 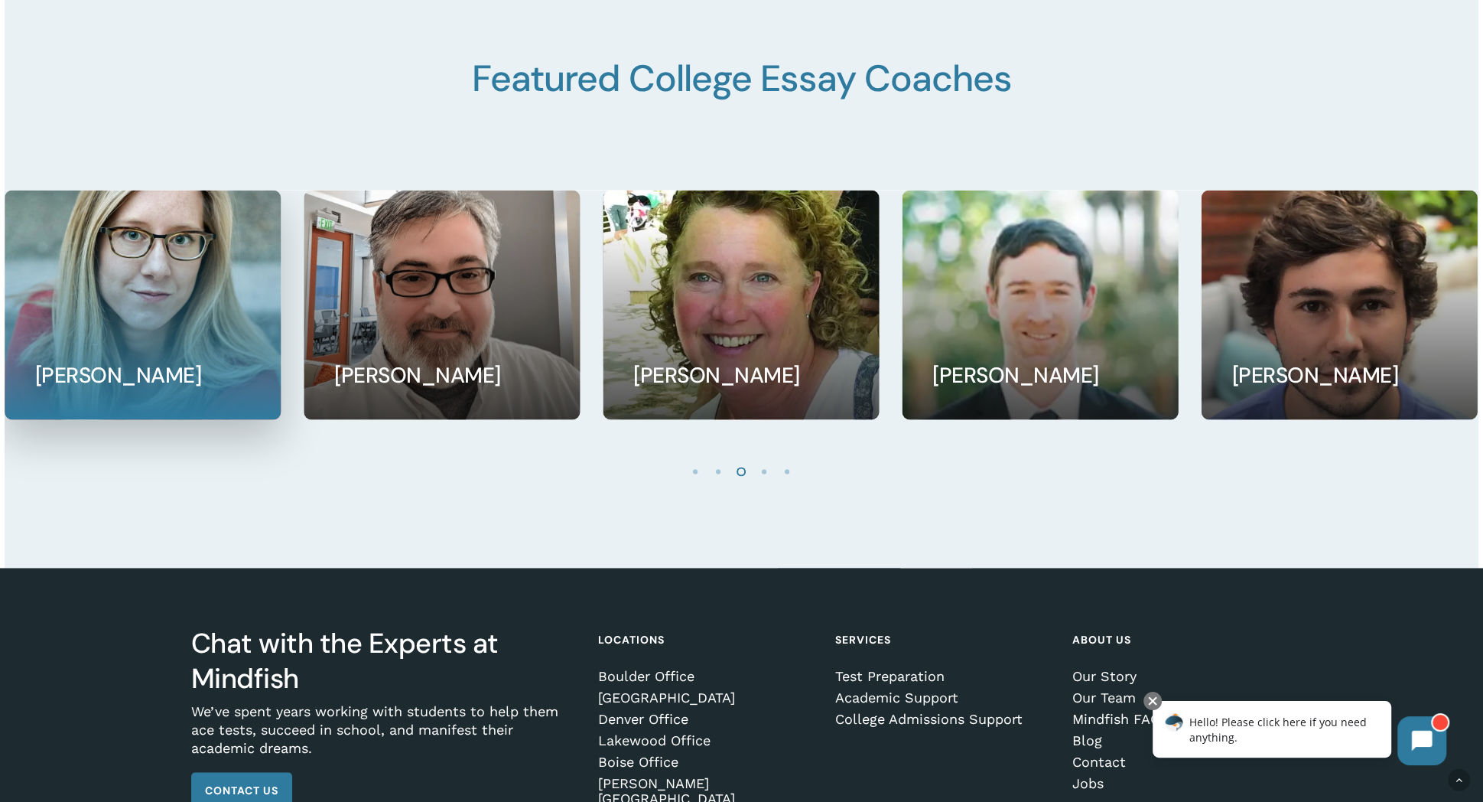 I want to click on a: Academic Support, so click(x=942, y=697).